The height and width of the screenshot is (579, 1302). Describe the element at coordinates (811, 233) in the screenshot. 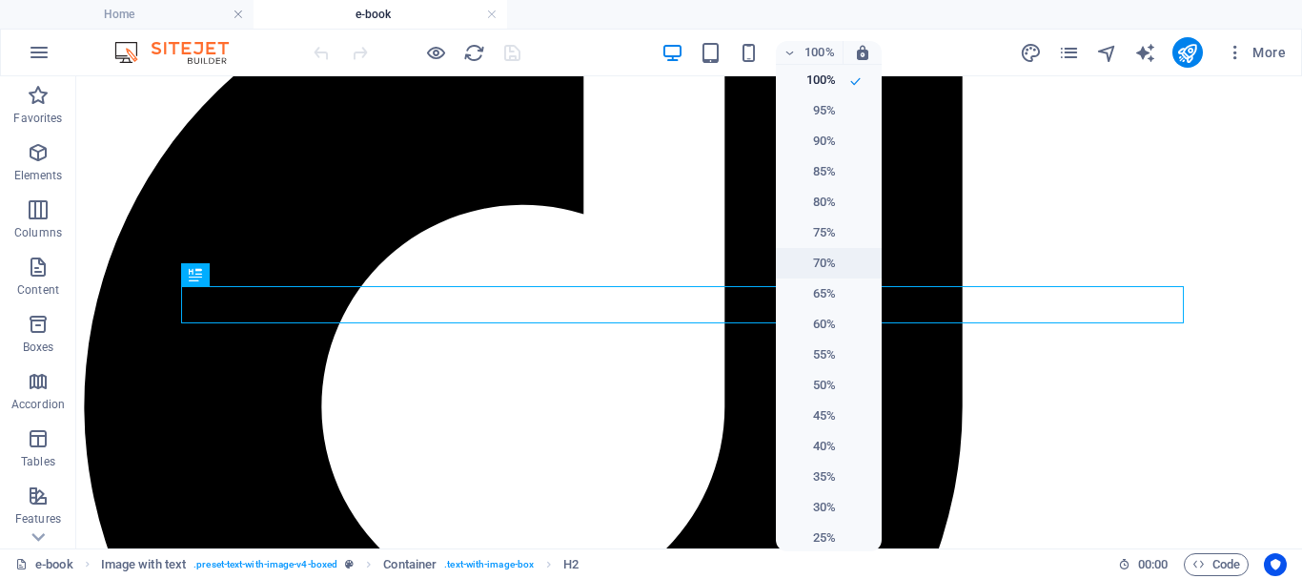

I see `h6: 75%` at that location.